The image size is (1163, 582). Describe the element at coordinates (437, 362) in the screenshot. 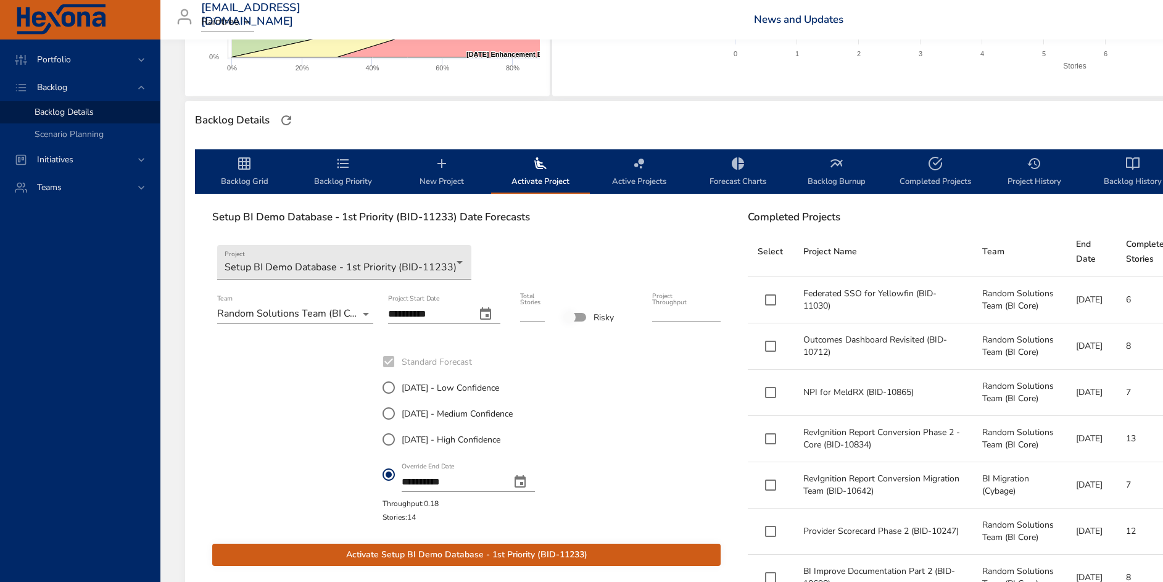

I see `span: Standard Forecast` at that location.